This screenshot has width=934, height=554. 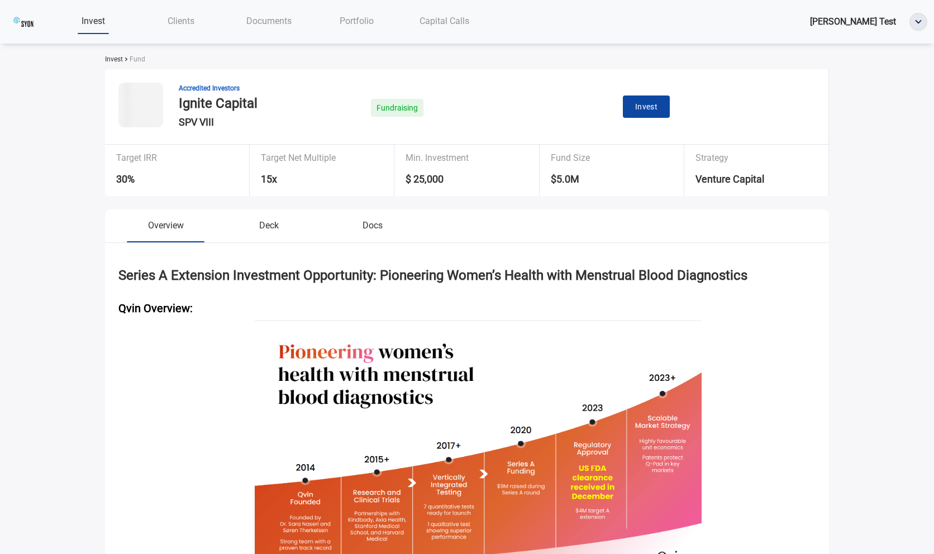 What do you see at coordinates (465, 160) in the screenshot?
I see `div: Min. Investment` at bounding box center [465, 160].